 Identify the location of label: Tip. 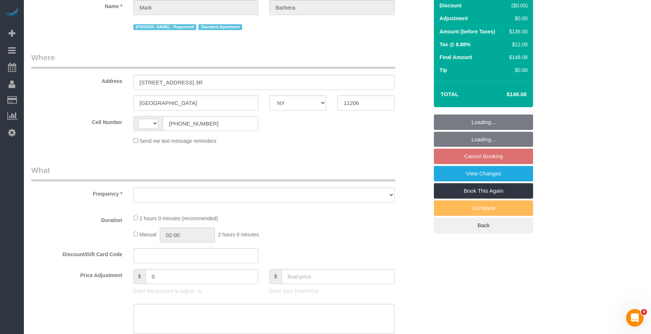
(443, 70).